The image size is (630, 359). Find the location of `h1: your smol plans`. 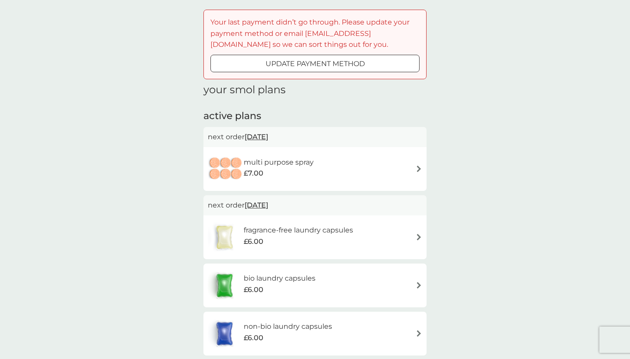

h1: your smol plans is located at coordinates (315, 90).